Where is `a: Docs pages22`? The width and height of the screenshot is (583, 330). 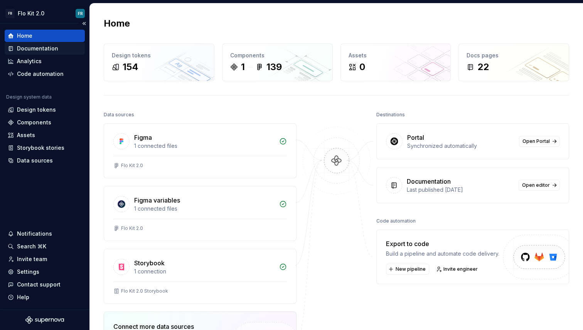
a: Docs pages22 is located at coordinates (513, 62).